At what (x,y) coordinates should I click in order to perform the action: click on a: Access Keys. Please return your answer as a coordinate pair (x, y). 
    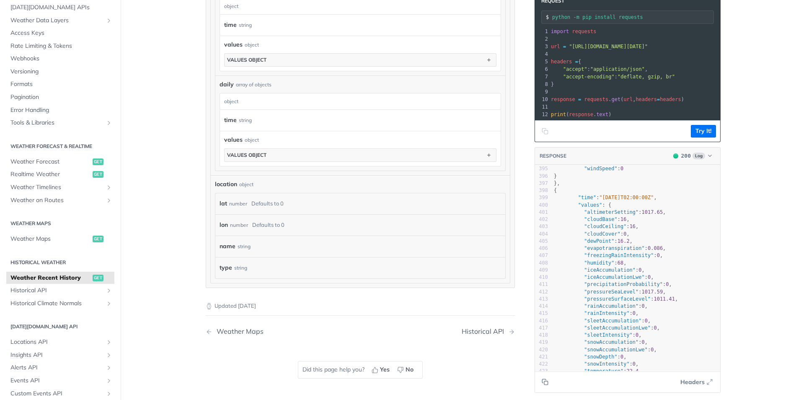
    Looking at the image, I should click on (60, 33).